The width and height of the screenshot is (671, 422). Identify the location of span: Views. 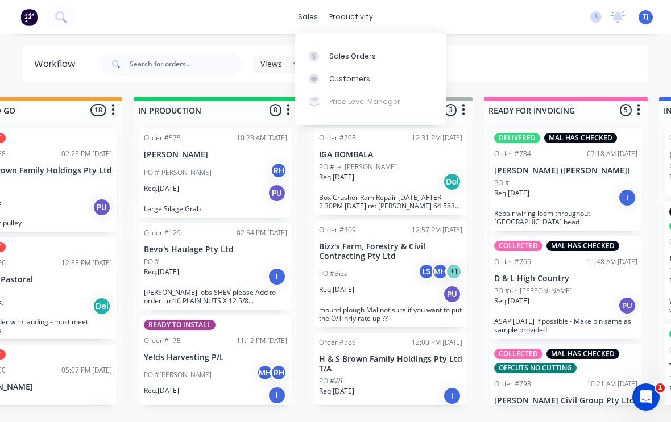
(271, 64).